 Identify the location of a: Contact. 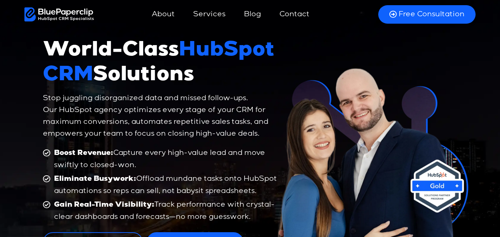
(294, 14).